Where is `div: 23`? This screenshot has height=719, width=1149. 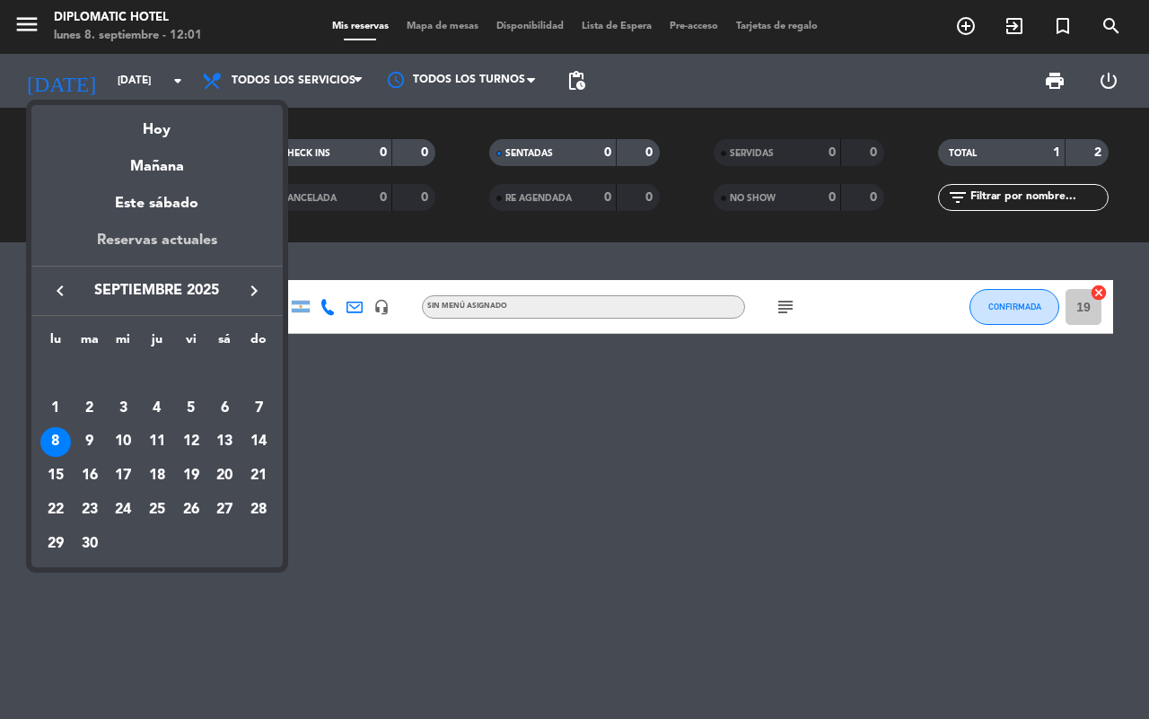
div: 23 is located at coordinates (90, 510).